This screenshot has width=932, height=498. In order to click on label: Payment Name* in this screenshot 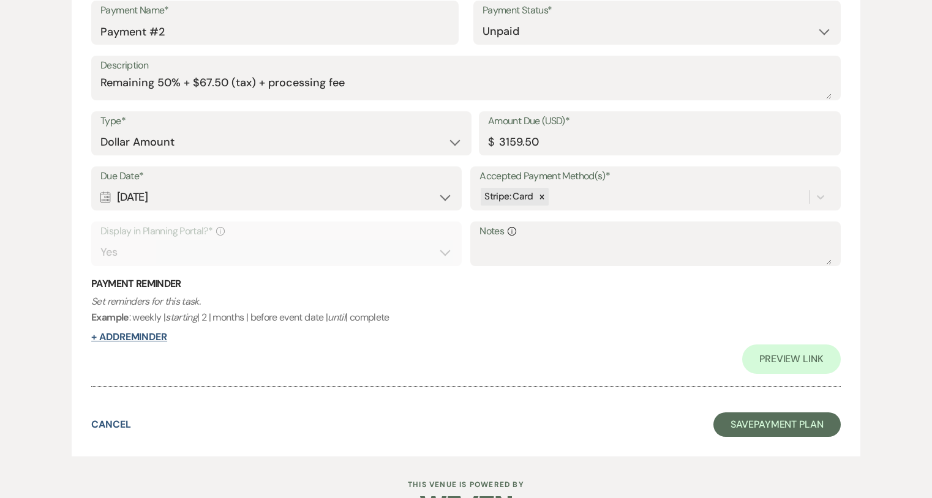, I will do `click(275, 10)`.